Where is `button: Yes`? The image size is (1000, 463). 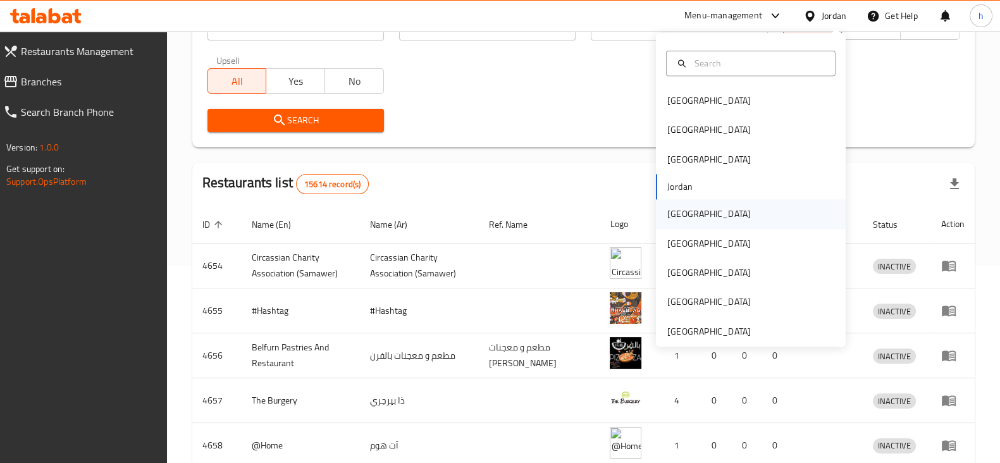 button: Yes is located at coordinates (295, 81).